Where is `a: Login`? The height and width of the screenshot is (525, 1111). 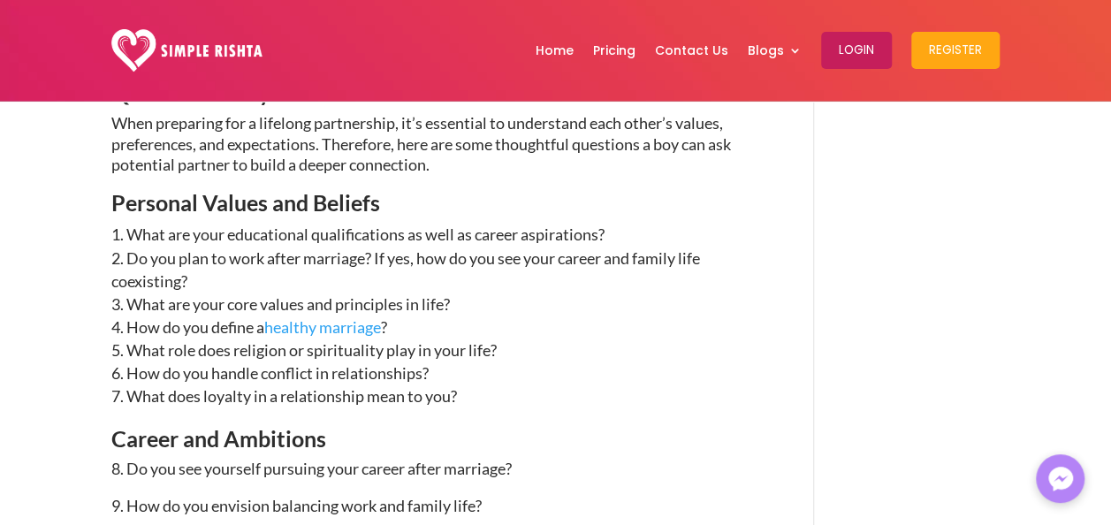
a: Login is located at coordinates (857, 50).